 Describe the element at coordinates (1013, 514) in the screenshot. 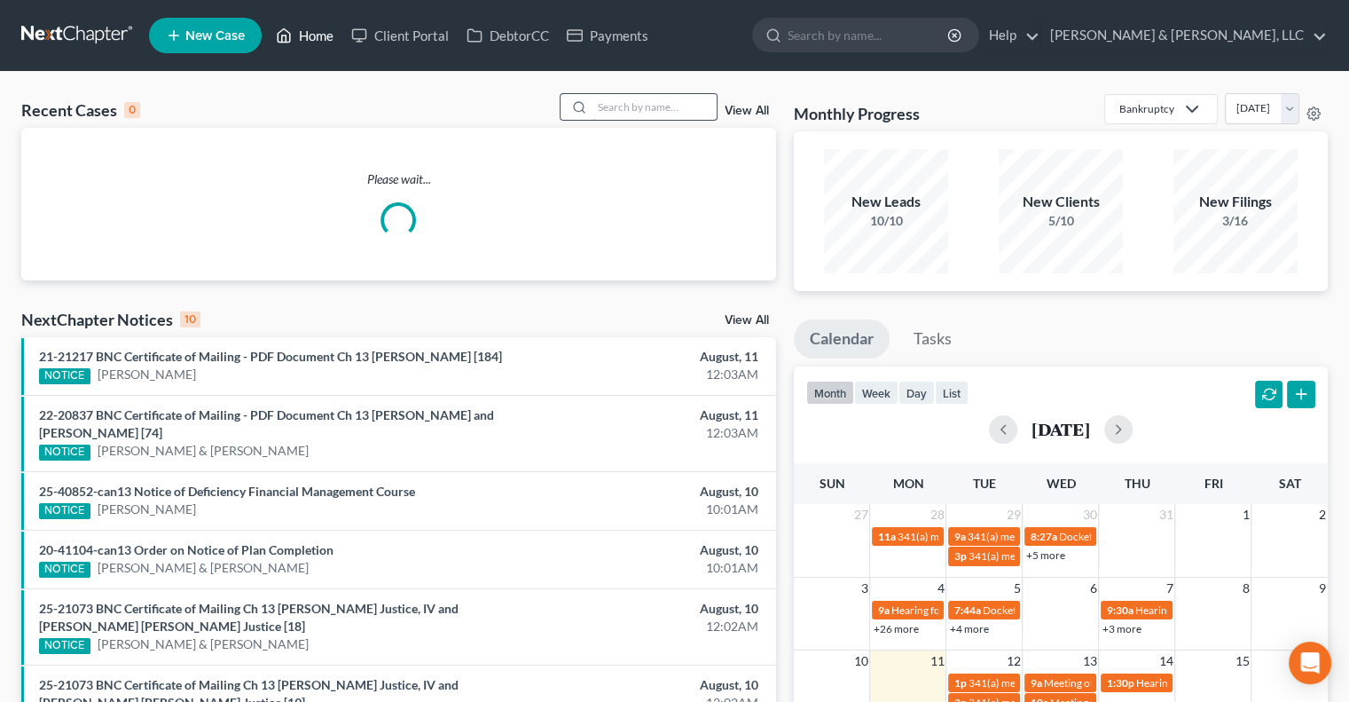

I see `span: 29` at that location.